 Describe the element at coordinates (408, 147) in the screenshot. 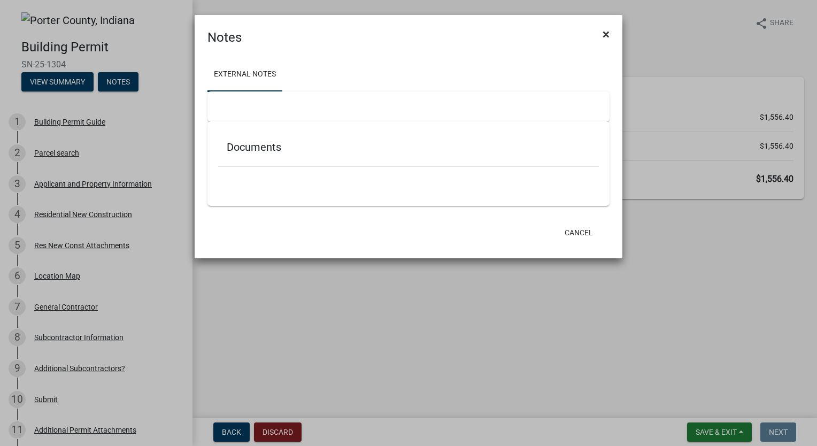

I see `h5: Documents` at that location.